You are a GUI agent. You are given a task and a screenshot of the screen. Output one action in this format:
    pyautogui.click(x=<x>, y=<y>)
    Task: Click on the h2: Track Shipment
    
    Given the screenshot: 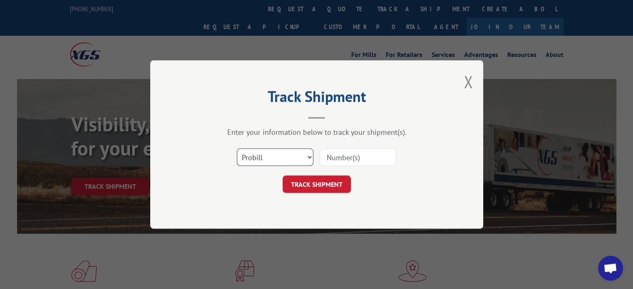 What is the action you would take?
    pyautogui.click(x=317, y=99)
    